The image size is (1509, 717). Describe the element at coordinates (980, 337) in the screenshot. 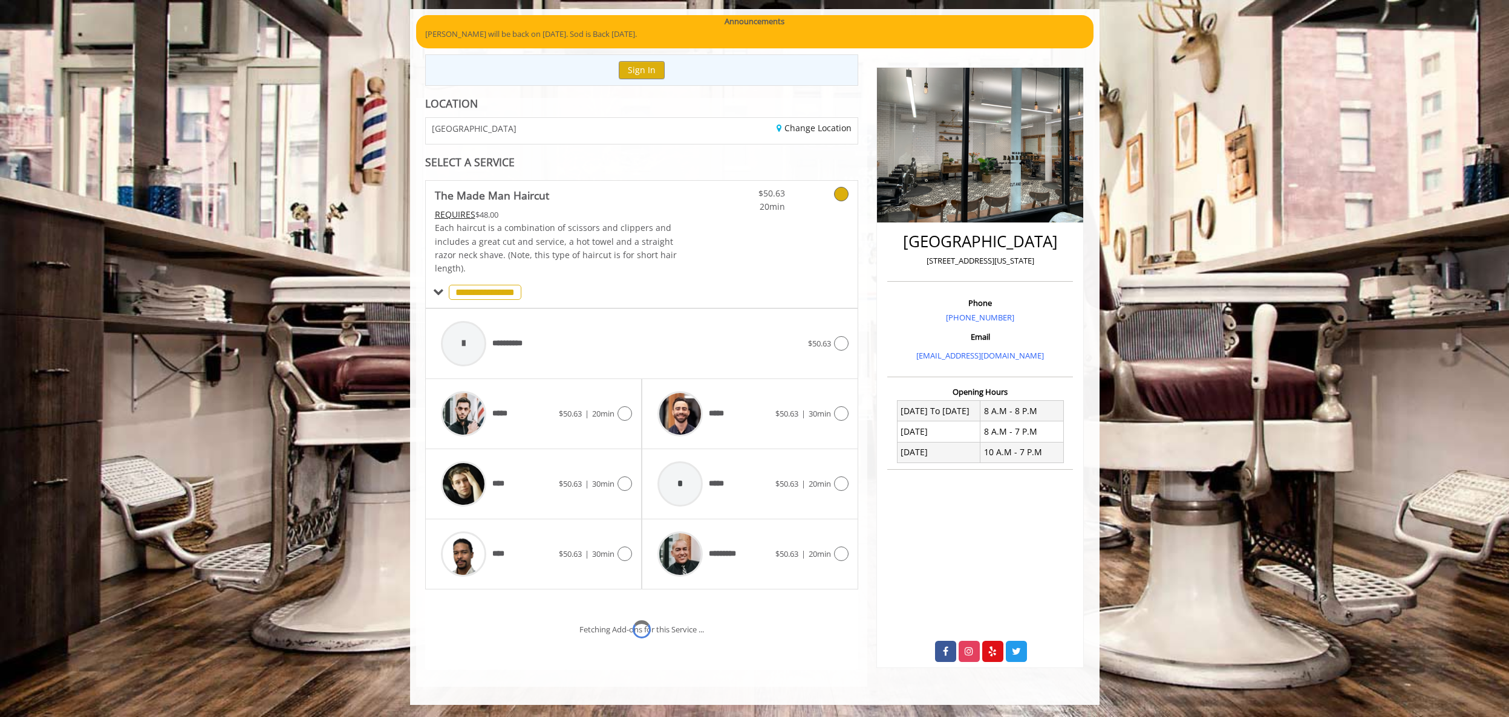

I see `h3: Email` at that location.